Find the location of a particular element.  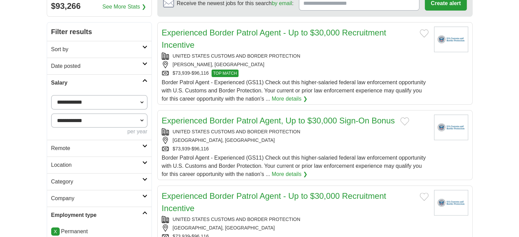

a: Category is located at coordinates (99, 182).